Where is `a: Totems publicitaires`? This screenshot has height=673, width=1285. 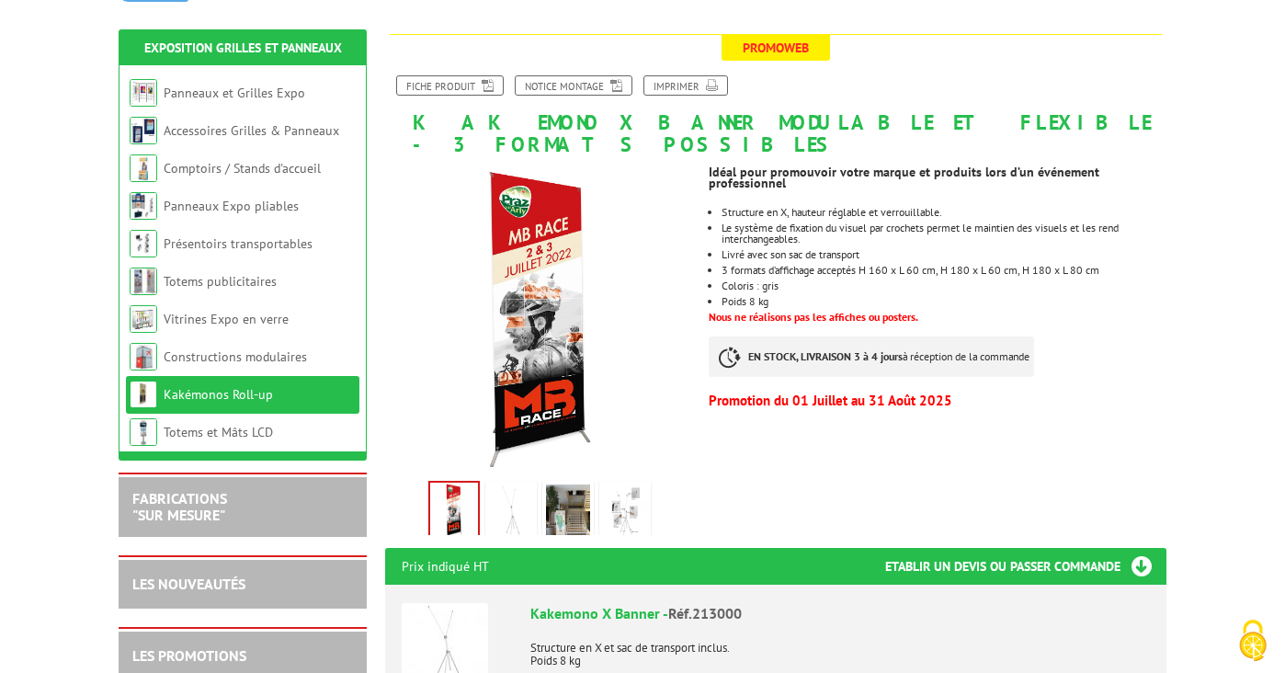
a: Totems publicitaires is located at coordinates (220, 281).